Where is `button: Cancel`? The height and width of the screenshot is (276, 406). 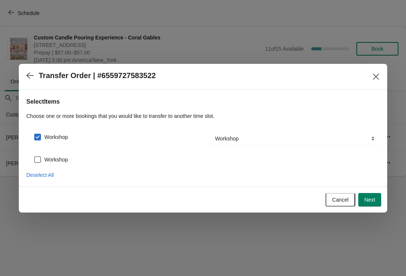
button: Cancel is located at coordinates (340, 200).